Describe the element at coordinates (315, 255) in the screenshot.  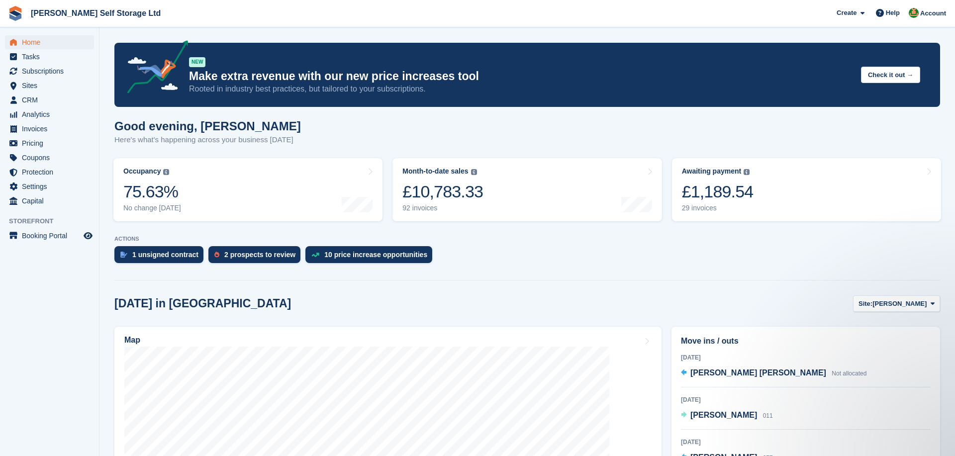
I see `img: price_increase_opportunities-93ffe204e8149a01c8c9dc8f82e8f89637d9d84a8eef4429ea346261dce0b2c0.svg` at that location.